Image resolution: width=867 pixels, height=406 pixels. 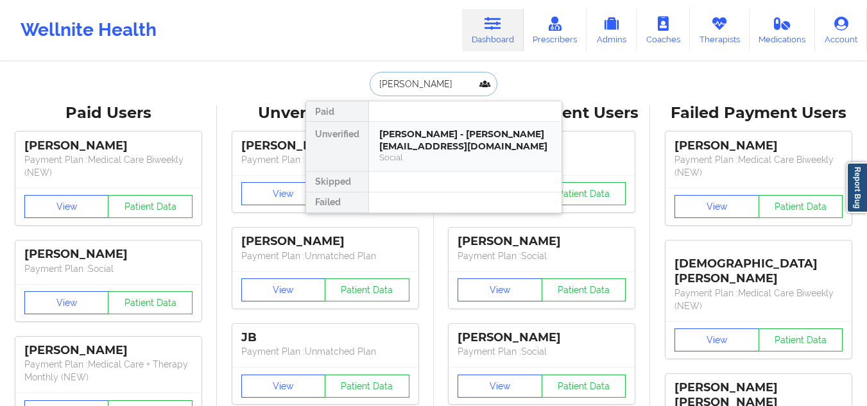 I want to click on div: Unverified, so click(x=337, y=147).